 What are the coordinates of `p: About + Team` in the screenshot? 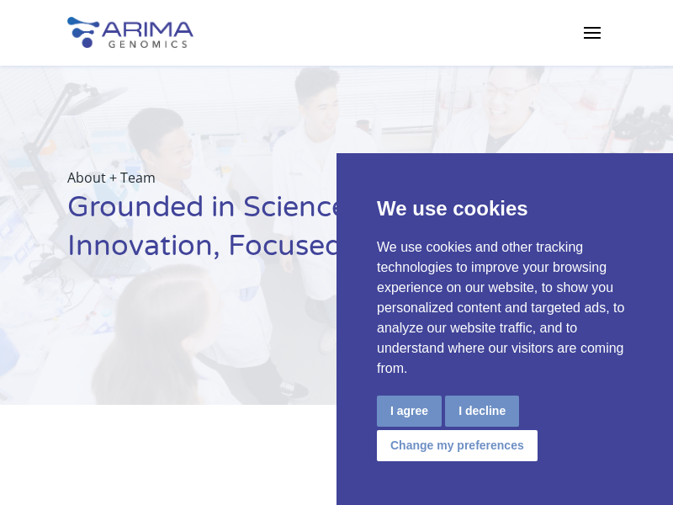 It's located at (336, 177).